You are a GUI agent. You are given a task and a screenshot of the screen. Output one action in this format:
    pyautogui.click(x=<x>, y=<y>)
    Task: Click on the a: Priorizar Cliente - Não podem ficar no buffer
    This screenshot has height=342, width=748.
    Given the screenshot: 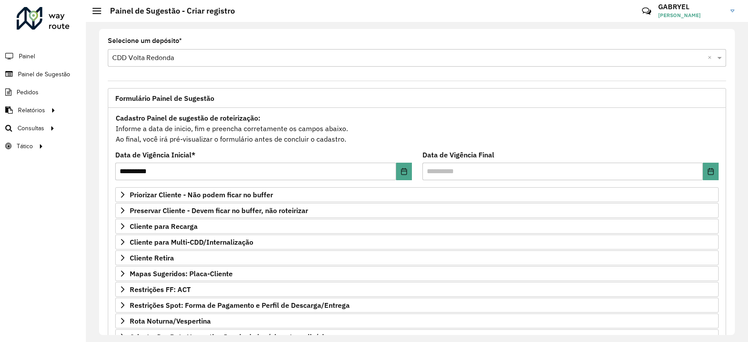 What is the action you would take?
    pyautogui.click(x=417, y=195)
    